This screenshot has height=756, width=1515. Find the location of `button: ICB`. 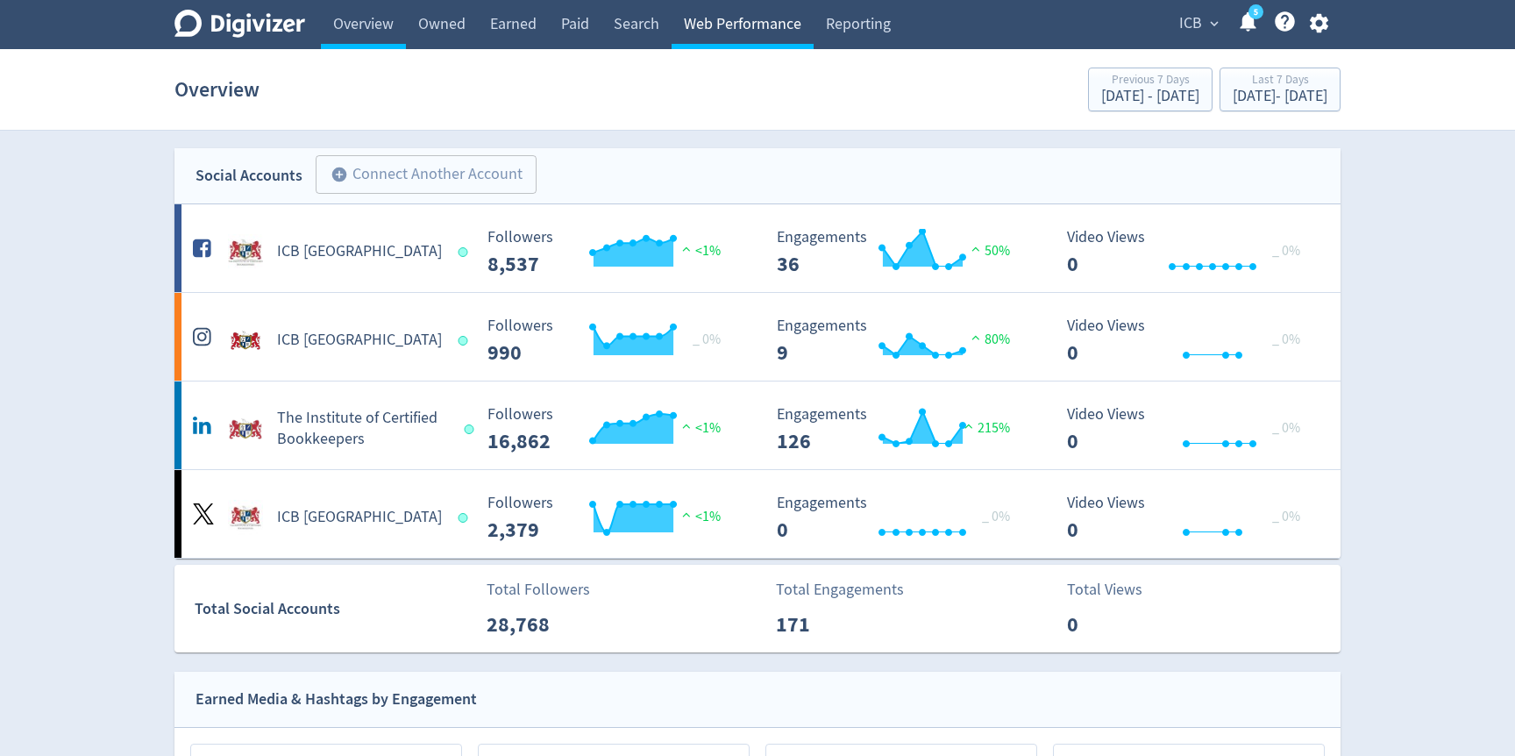

button: ICB is located at coordinates (1197, 24).